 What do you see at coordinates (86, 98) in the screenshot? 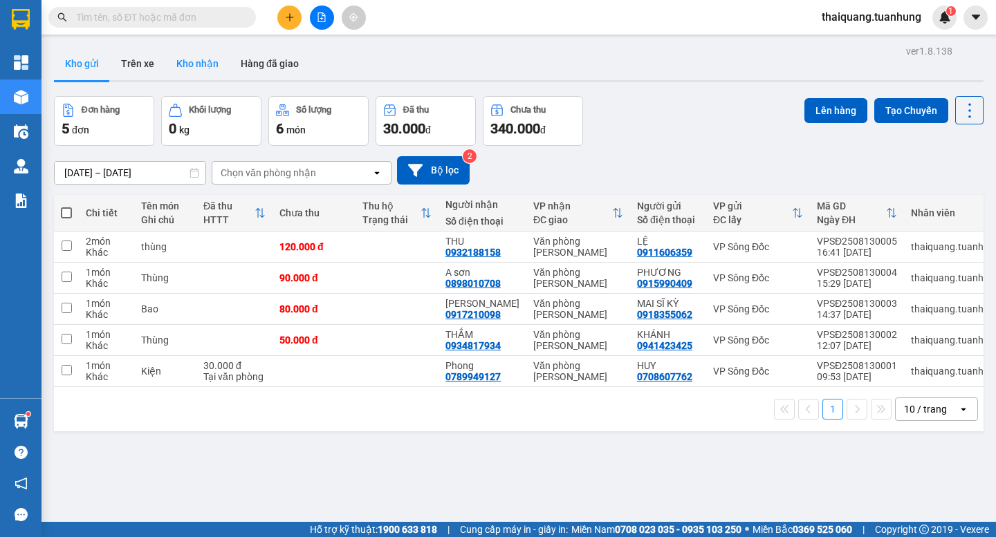
I see `b: GỬI : VP Sông Đốc` at bounding box center [86, 98].